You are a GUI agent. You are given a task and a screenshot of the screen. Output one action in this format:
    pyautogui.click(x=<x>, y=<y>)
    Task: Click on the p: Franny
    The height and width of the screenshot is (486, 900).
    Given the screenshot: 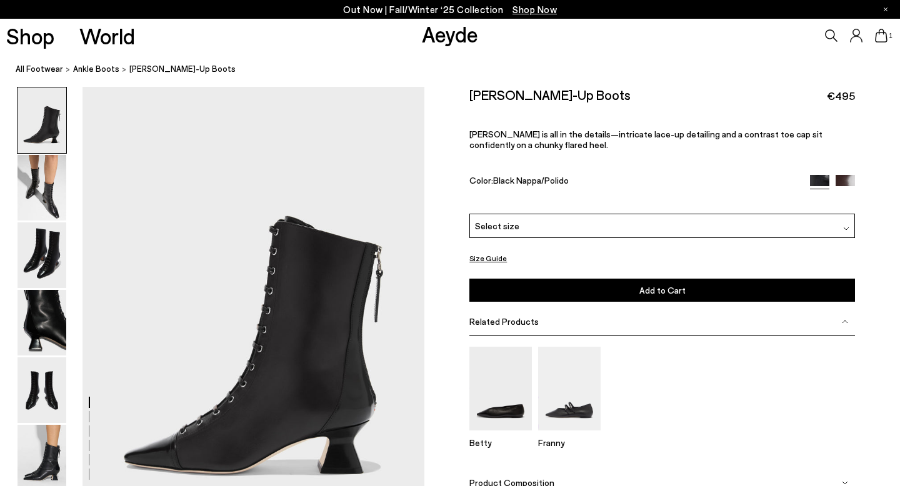 What is the action you would take?
    pyautogui.click(x=569, y=442)
    